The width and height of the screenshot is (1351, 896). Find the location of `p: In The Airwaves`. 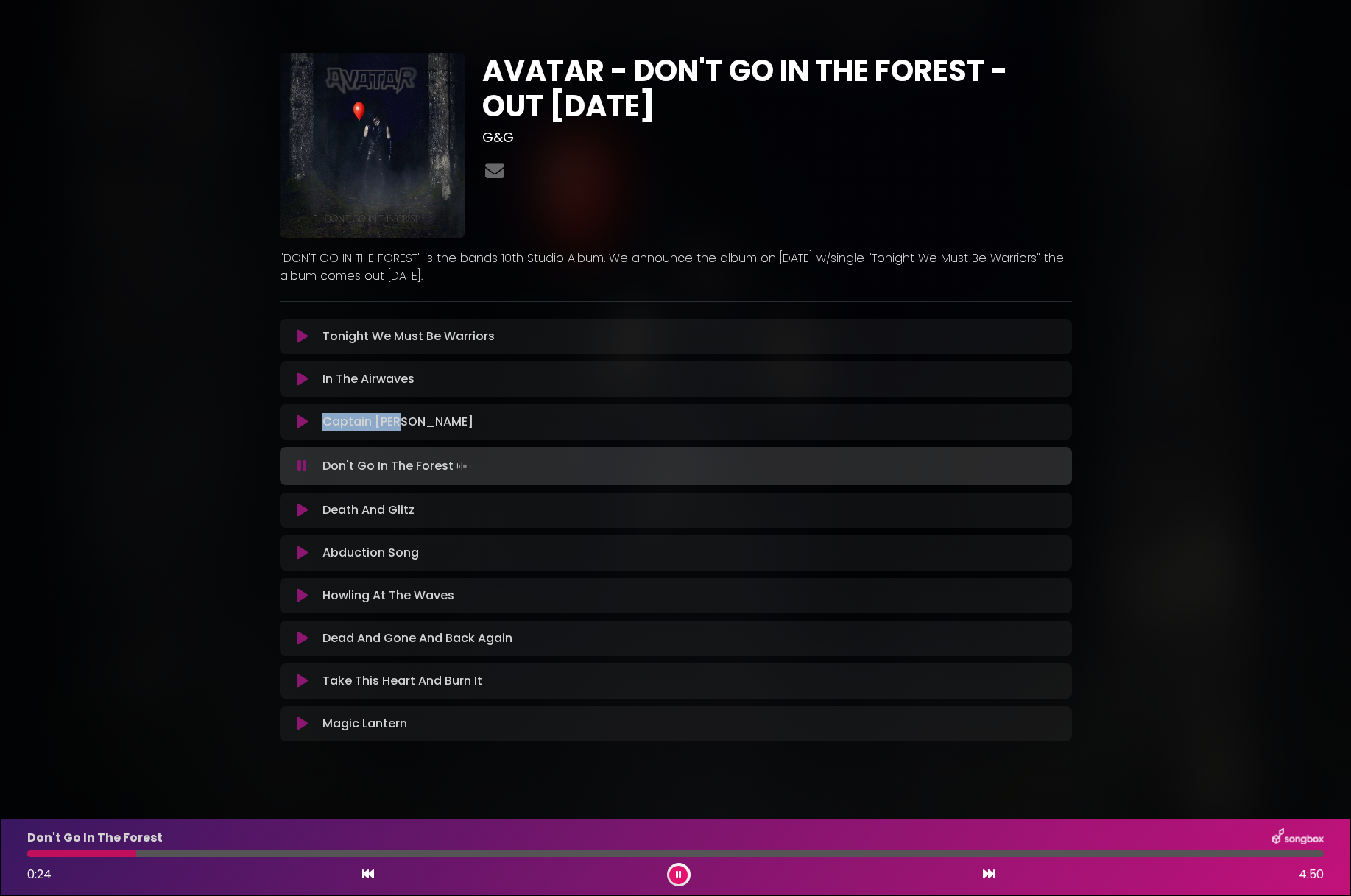

p: In The Airwaves is located at coordinates (368, 379).